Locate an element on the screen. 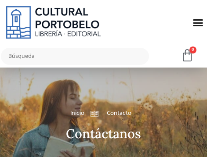 The image size is (207, 157). h2: Contáctanos is located at coordinates (103, 134).